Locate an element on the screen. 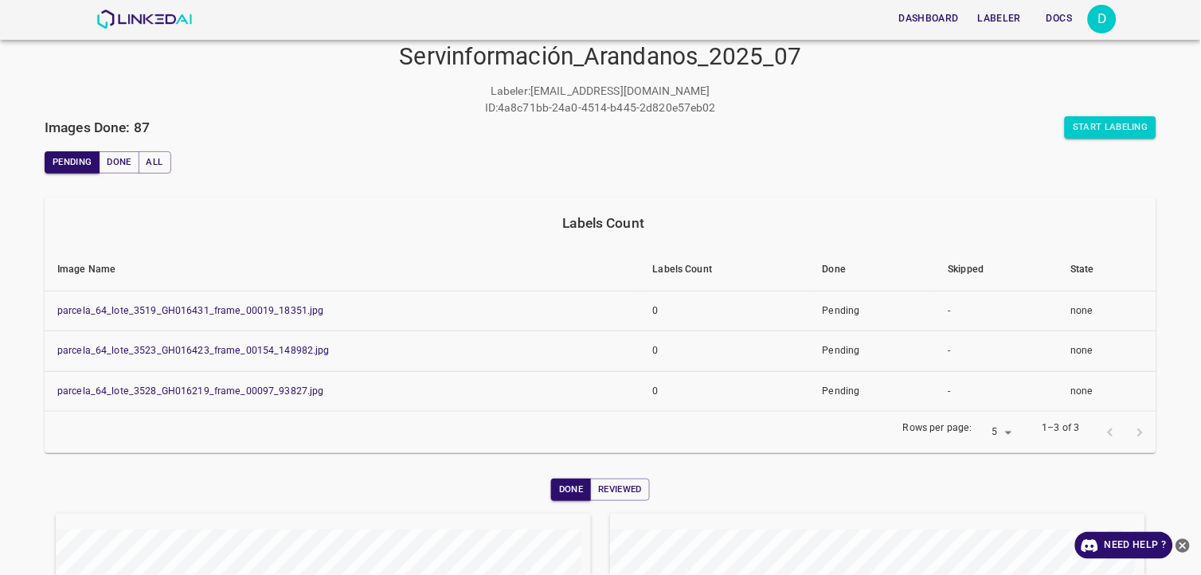 Image resolution: width=1201 pixels, height=575 pixels. h4: Servinformación_Arandanos_2025_07 is located at coordinates (600, 57).